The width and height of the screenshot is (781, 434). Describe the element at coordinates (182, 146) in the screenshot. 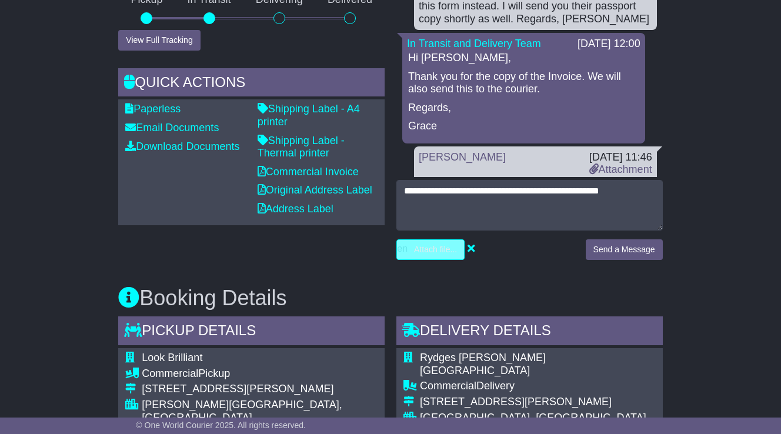

I see `a: Download Documents` at that location.